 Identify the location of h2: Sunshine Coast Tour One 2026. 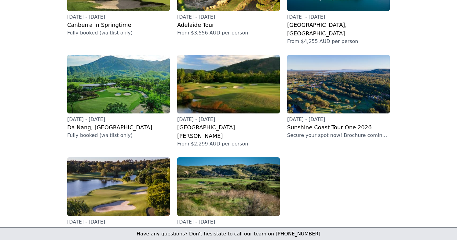
(338, 128).